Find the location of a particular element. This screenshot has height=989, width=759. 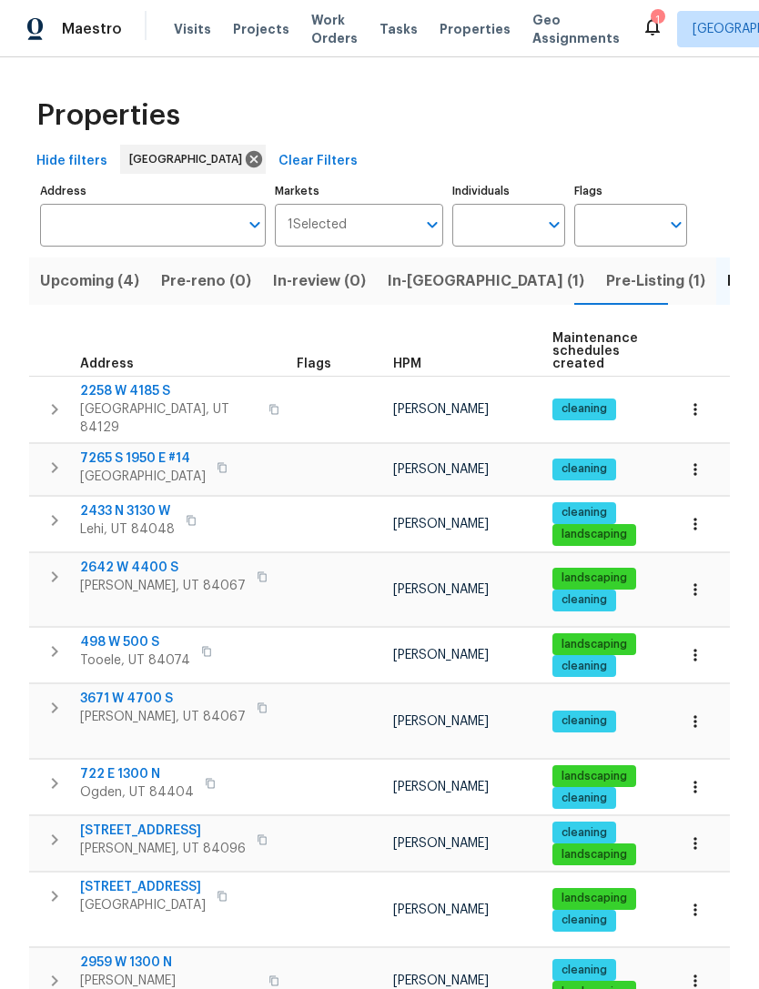

span: Geo Assignments is located at coordinates (576, 29).